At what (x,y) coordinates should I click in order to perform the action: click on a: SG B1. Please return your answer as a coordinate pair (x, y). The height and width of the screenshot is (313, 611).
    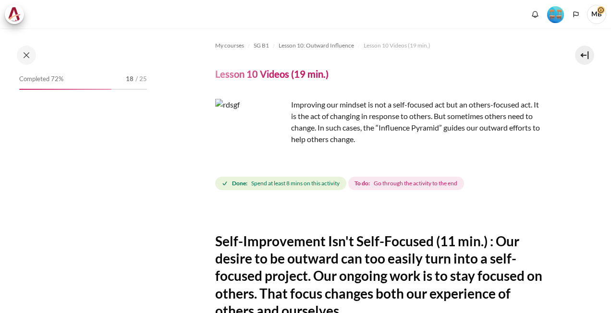
    Looking at the image, I should click on (261, 46).